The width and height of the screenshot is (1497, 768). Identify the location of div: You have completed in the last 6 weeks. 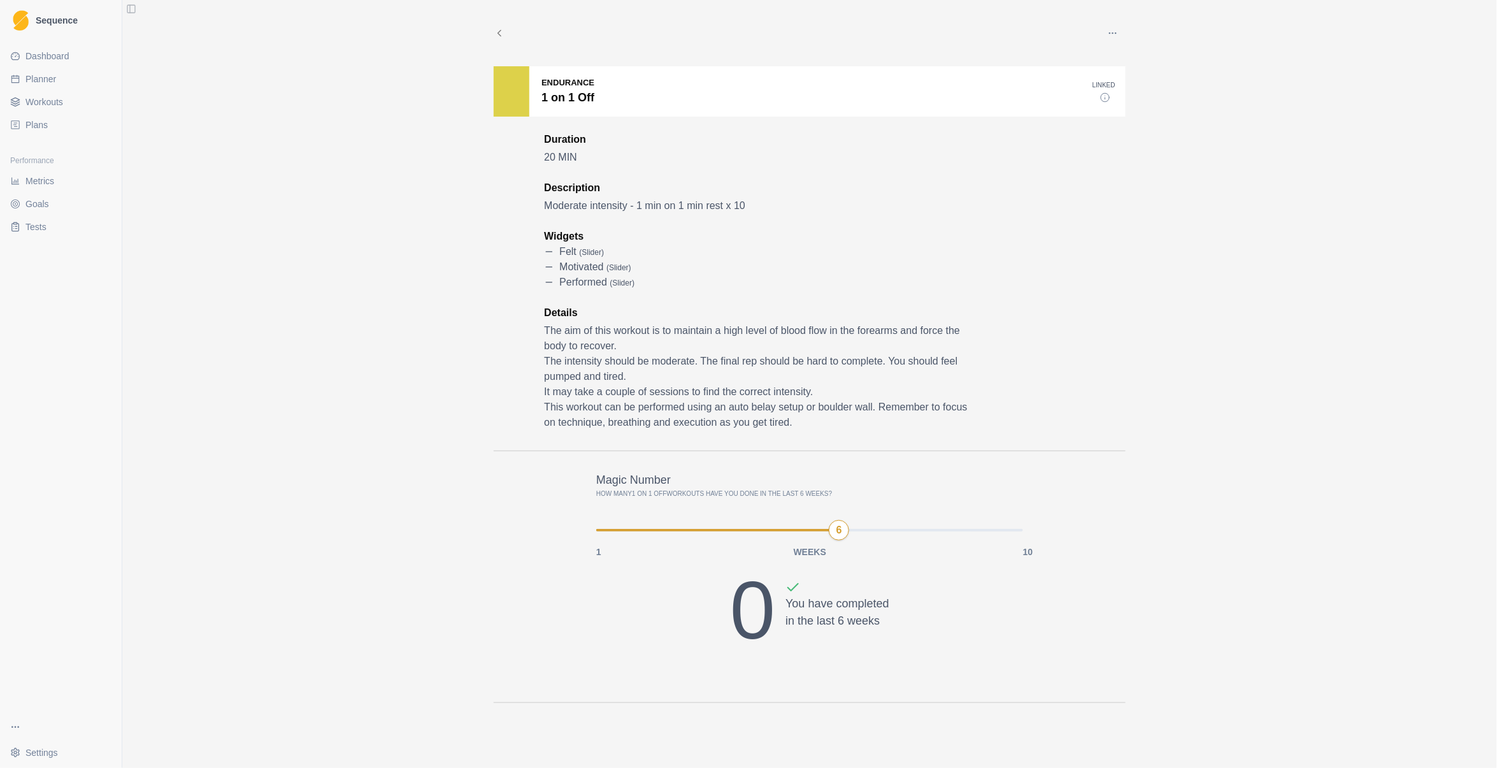
(837, 628).